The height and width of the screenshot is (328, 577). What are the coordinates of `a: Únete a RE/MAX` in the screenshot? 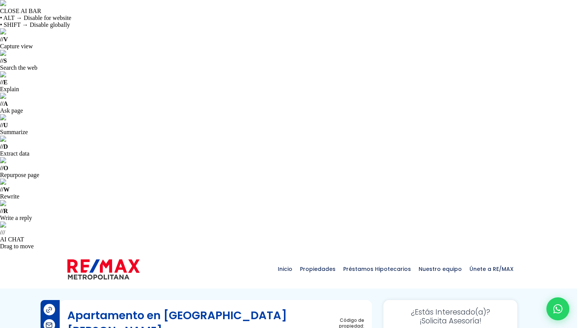 It's located at (492, 269).